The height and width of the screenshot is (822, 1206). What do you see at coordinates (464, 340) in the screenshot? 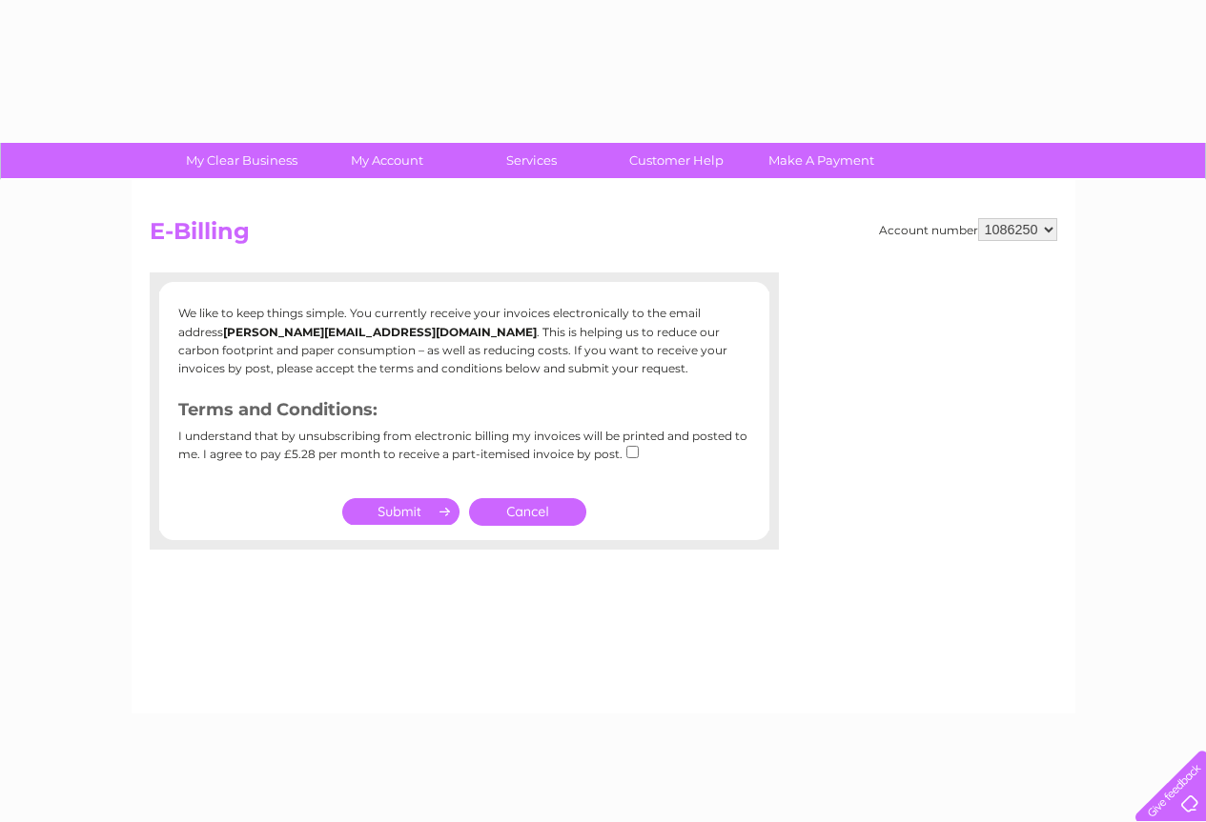
I see `p: We like to keep things simple. You currently receive your invoices electronically to the email ad...` at bounding box center [464, 340].